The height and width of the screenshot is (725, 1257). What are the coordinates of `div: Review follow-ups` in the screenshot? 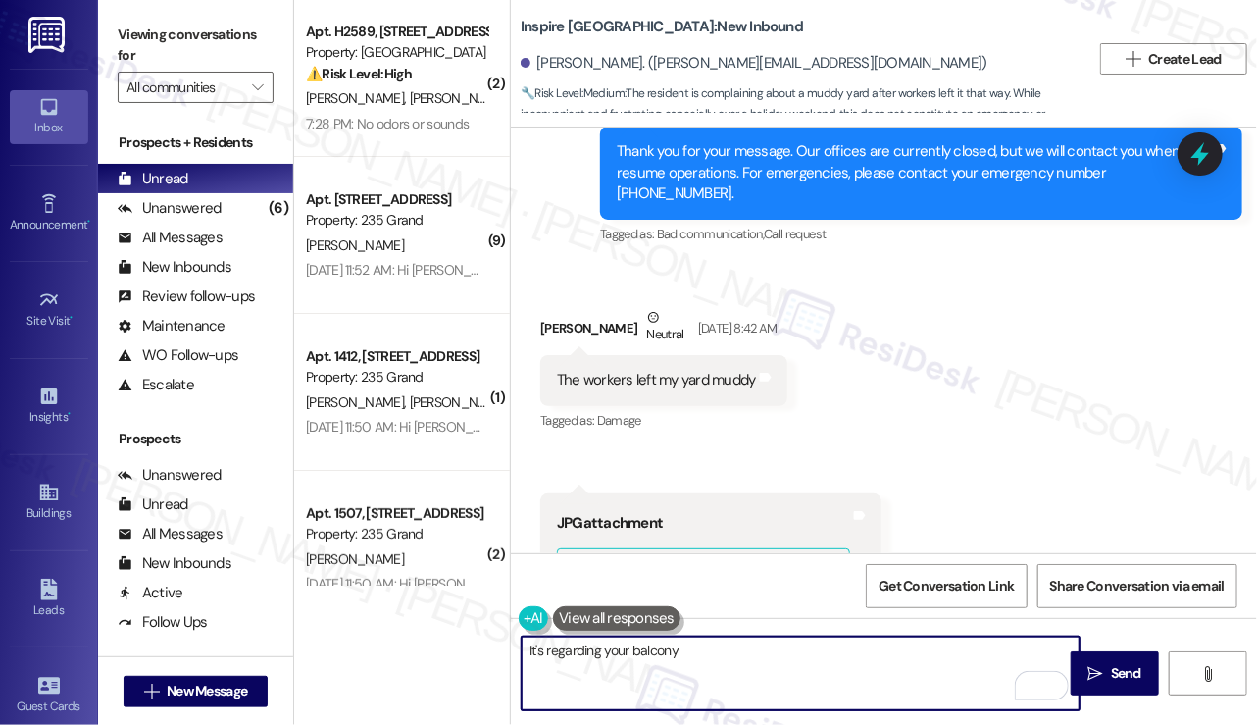 It's located at (186, 296).